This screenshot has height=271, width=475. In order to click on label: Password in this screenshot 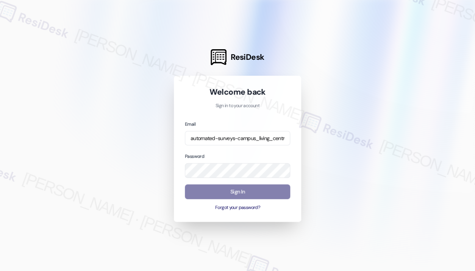, I will do `click(194, 156)`.